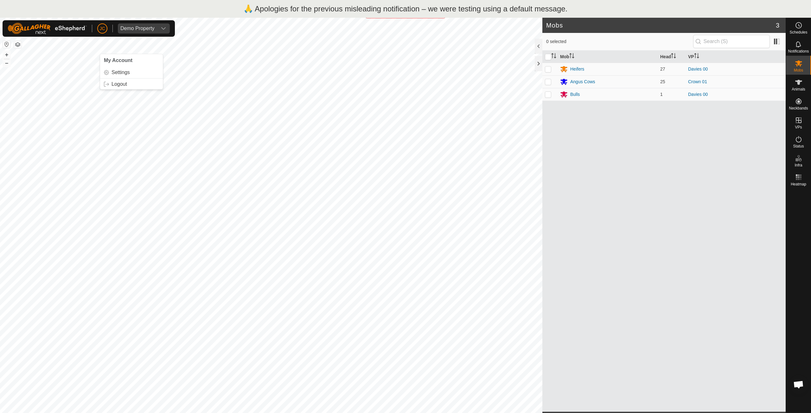 The height and width of the screenshot is (413, 811). What do you see at coordinates (47, 29) in the screenshot?
I see `img: Gallagher Logo` at bounding box center [47, 29].